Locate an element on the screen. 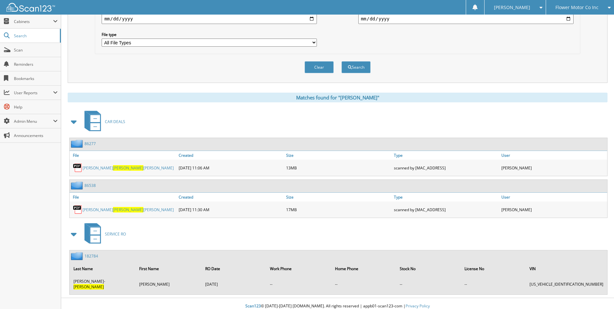  span: Flower Motor Co Inc is located at coordinates (577, 7).